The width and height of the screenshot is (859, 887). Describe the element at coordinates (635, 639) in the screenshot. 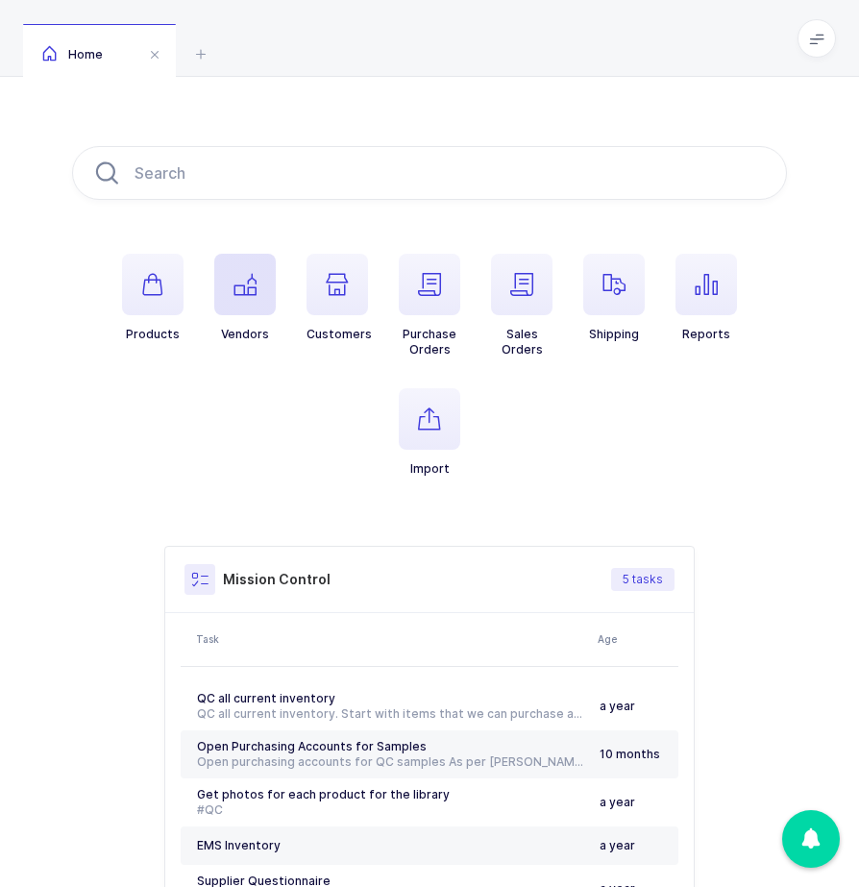

I see `div: Age` at that location.